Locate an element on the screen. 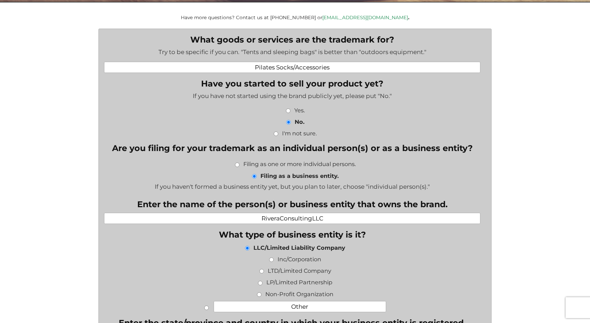 This screenshot has height=323, width=590. label: What goods or services are the trademark for? is located at coordinates (292, 40).